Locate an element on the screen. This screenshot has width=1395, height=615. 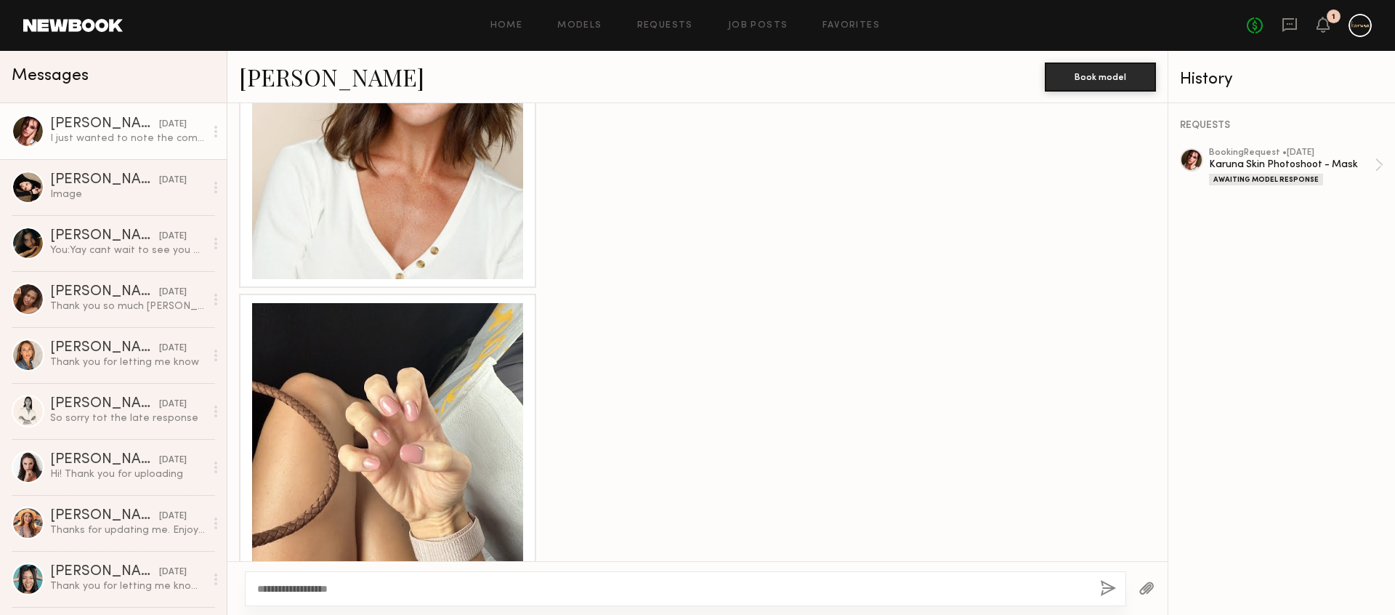
a: Book model is located at coordinates (1100, 76).